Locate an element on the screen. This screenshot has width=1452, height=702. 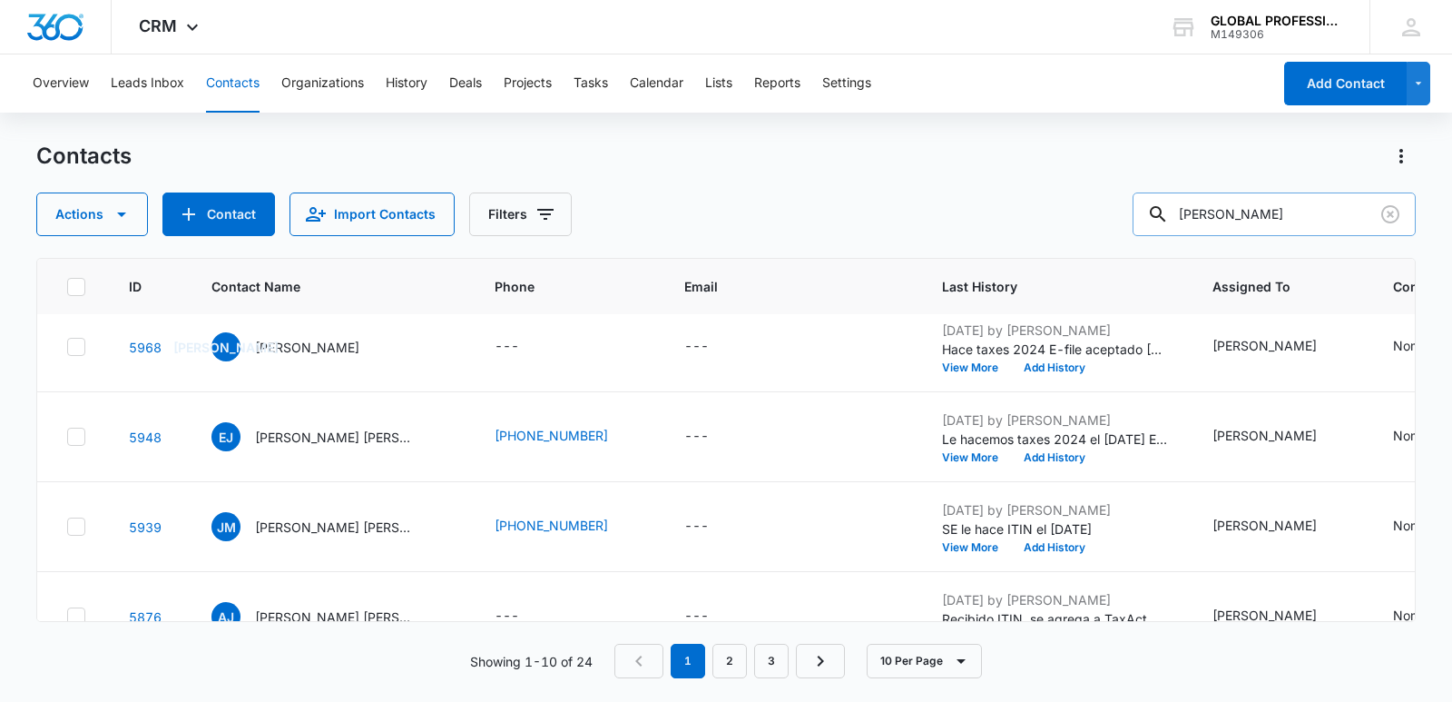
div: Contact Name - Alejandro JOSE DIAZ RODRIGUEZ - Select to Edit Field is located at coordinates (331, 616).